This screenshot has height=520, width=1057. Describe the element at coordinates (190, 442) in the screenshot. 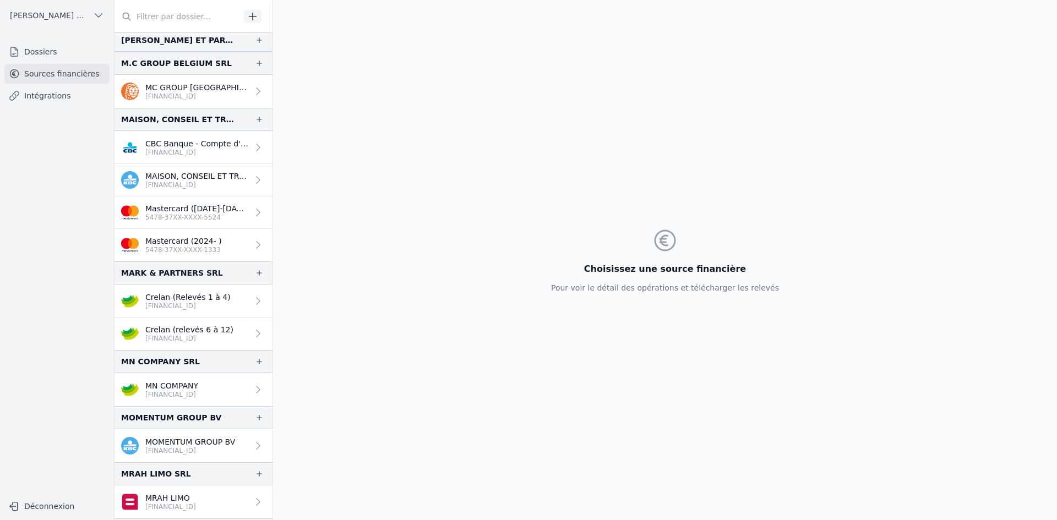

I see `p: MOMENTUM GROUP BV` at that location.